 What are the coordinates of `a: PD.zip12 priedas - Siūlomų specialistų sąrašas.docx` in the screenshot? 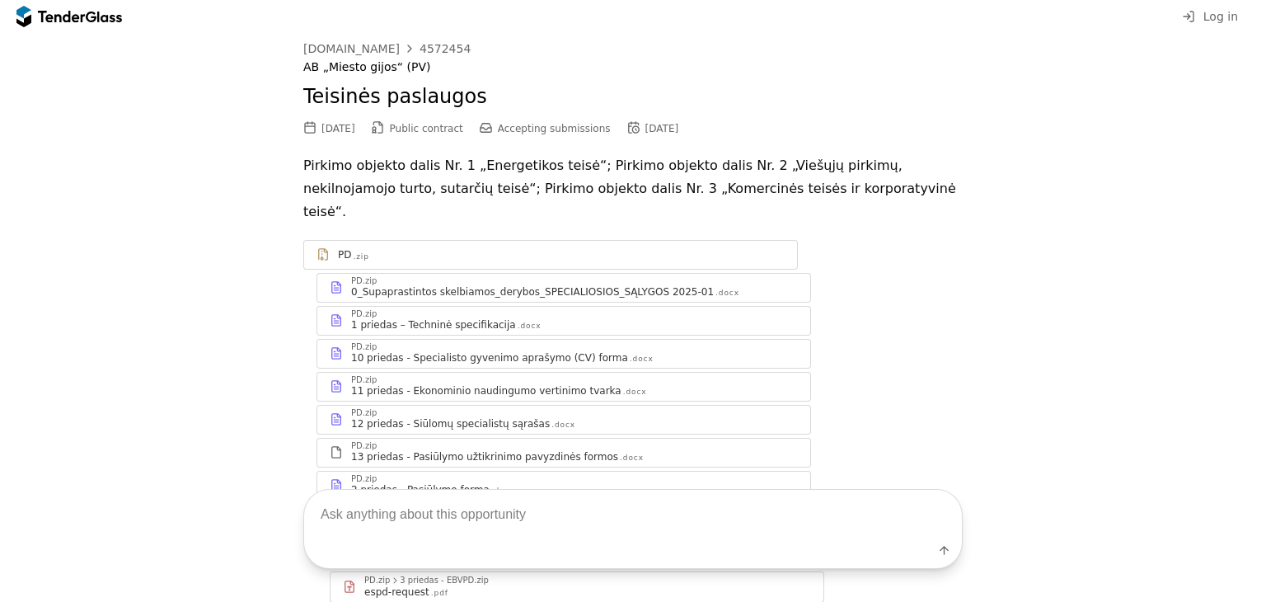 It's located at (564, 420).